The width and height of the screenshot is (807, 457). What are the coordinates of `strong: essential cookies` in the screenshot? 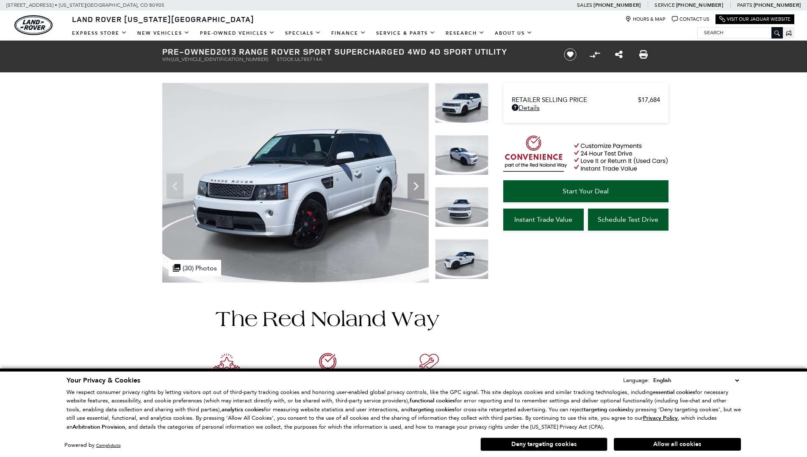 It's located at (674, 393).